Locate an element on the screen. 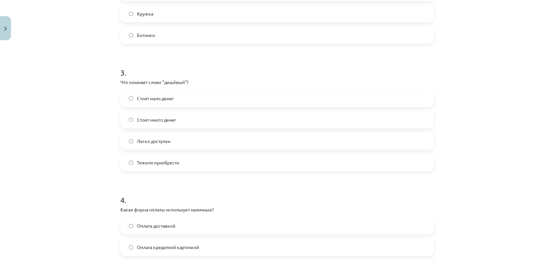 This screenshot has width=554, height=263. span: Ботинки is located at coordinates (146, 35).